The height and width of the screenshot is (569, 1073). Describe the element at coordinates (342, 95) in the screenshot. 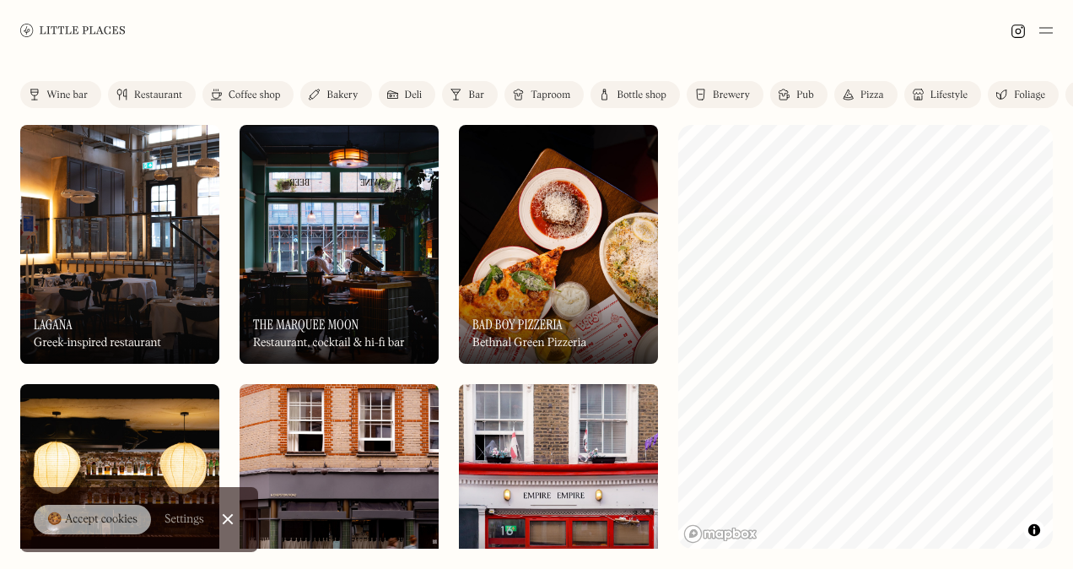

I see `div: Bakery` at that location.